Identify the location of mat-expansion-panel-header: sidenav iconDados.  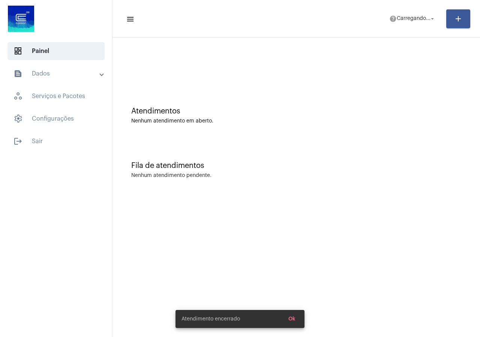
(58, 74).